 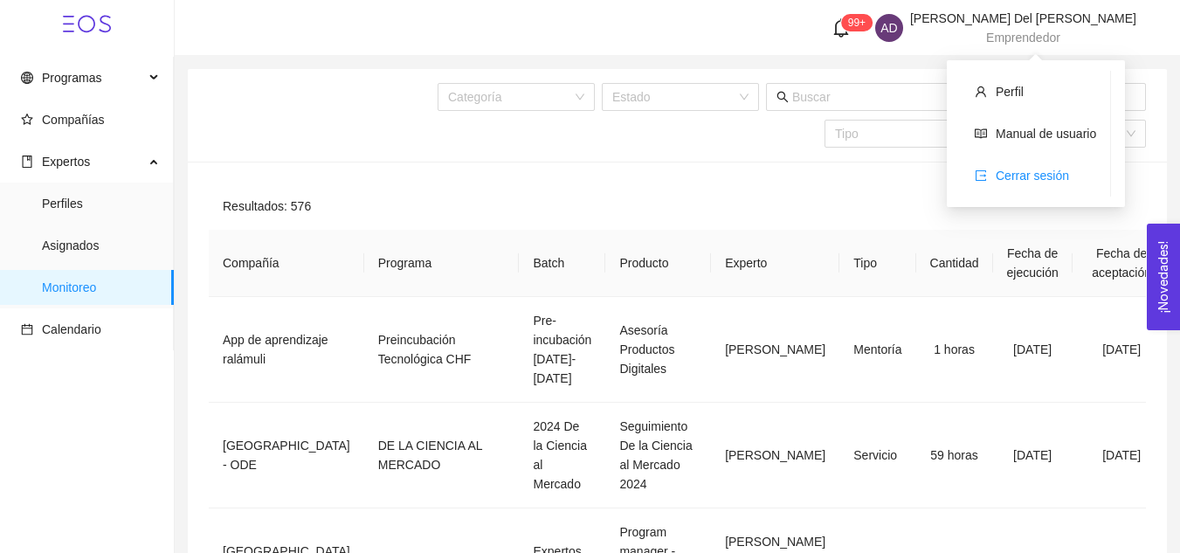 What do you see at coordinates (857, 23) in the screenshot?
I see `sup: 411` at bounding box center [857, 23].